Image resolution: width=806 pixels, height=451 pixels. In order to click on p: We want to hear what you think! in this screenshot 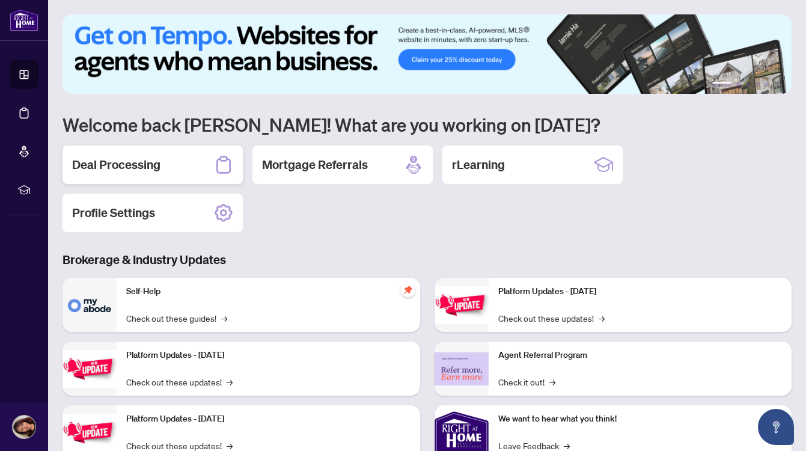, I will do `click(640, 419)`.